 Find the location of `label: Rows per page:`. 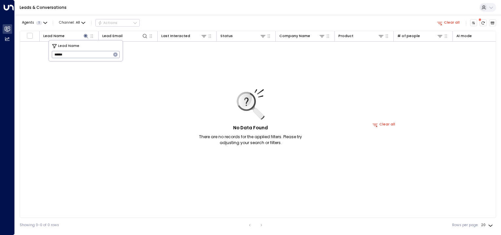

label: Rows per page: is located at coordinates (466, 225).